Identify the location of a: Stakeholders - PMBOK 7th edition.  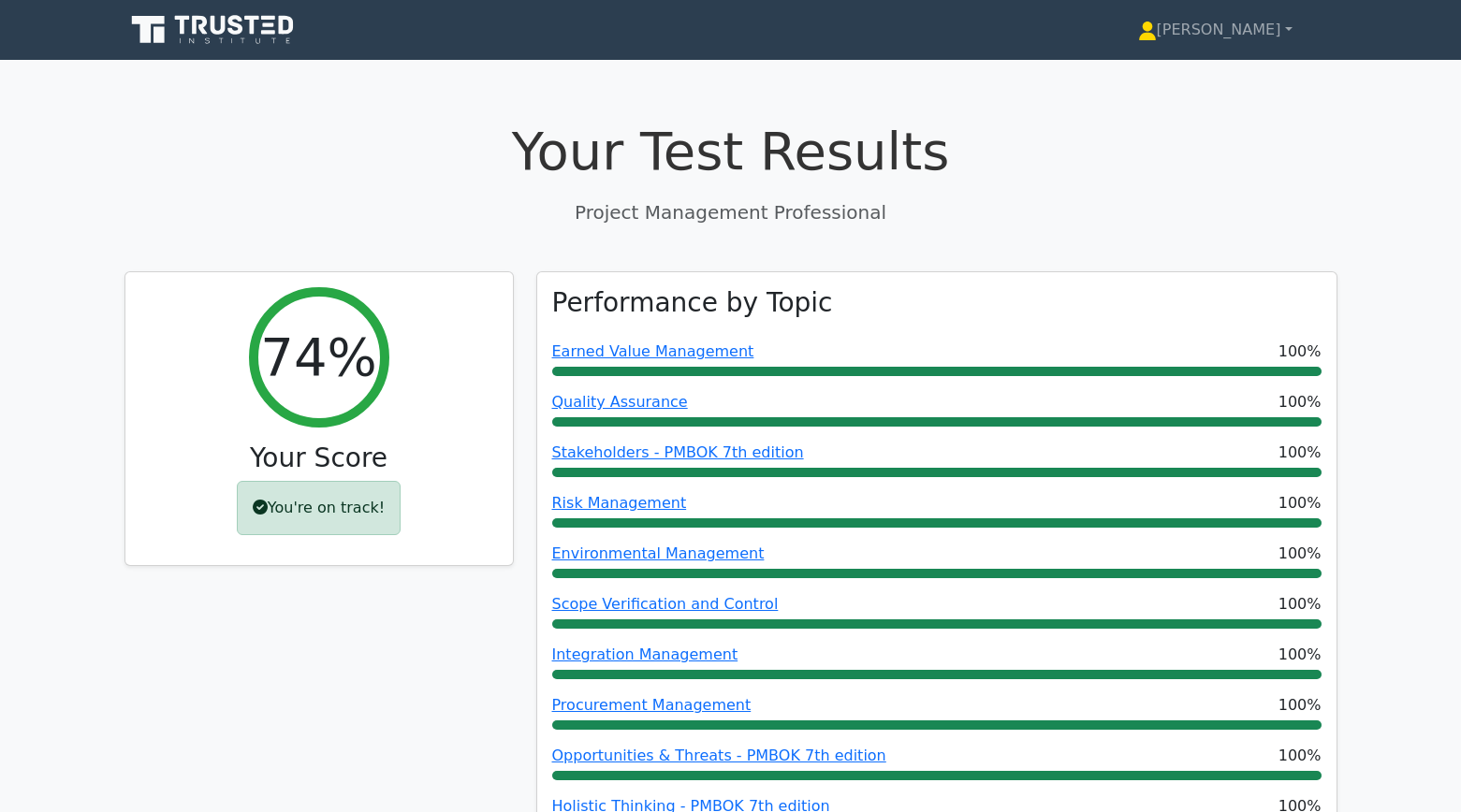
(677, 452).